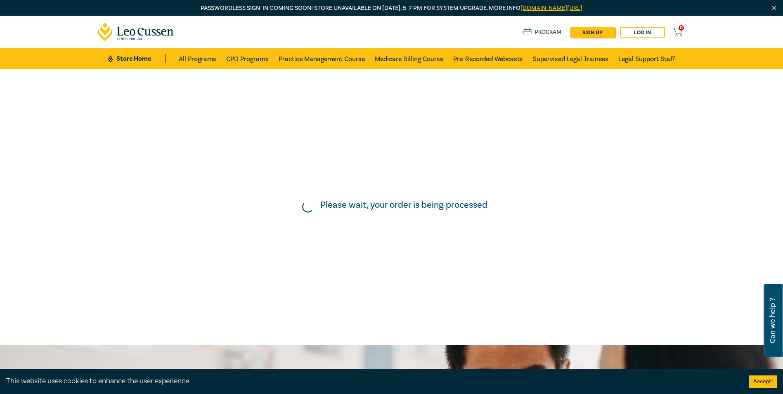  Describe the element at coordinates (763, 382) in the screenshot. I see `button: Accept cookies` at that location.